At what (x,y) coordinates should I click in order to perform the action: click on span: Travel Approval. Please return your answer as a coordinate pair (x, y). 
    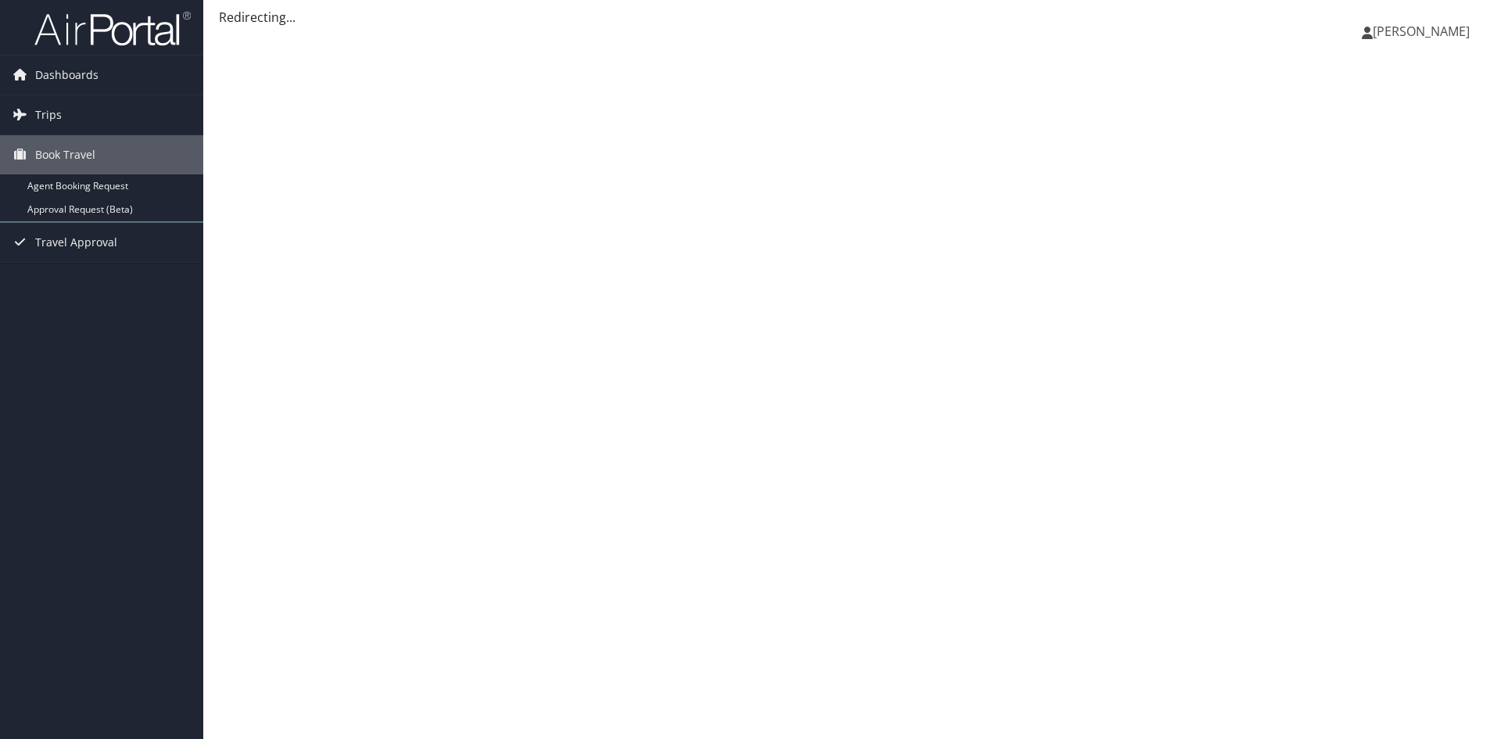
    Looking at the image, I should click on (76, 242).